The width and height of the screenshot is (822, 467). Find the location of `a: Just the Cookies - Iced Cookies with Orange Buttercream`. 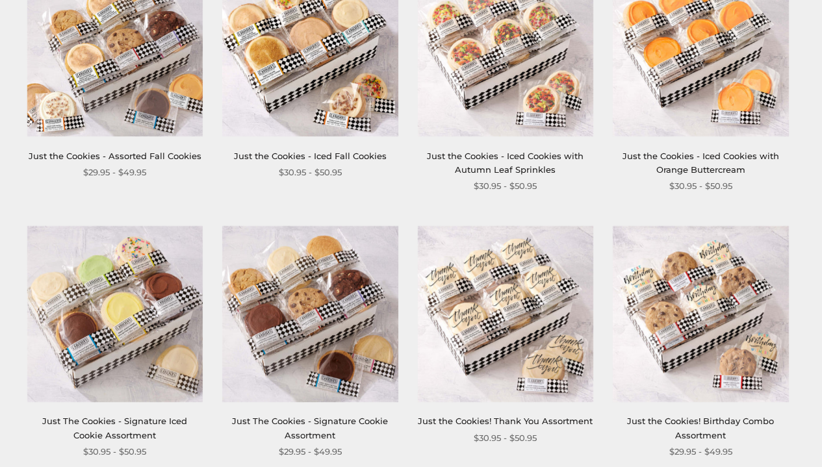

a: Just the Cookies - Iced Cookies with Orange Buttercream is located at coordinates (701, 162).